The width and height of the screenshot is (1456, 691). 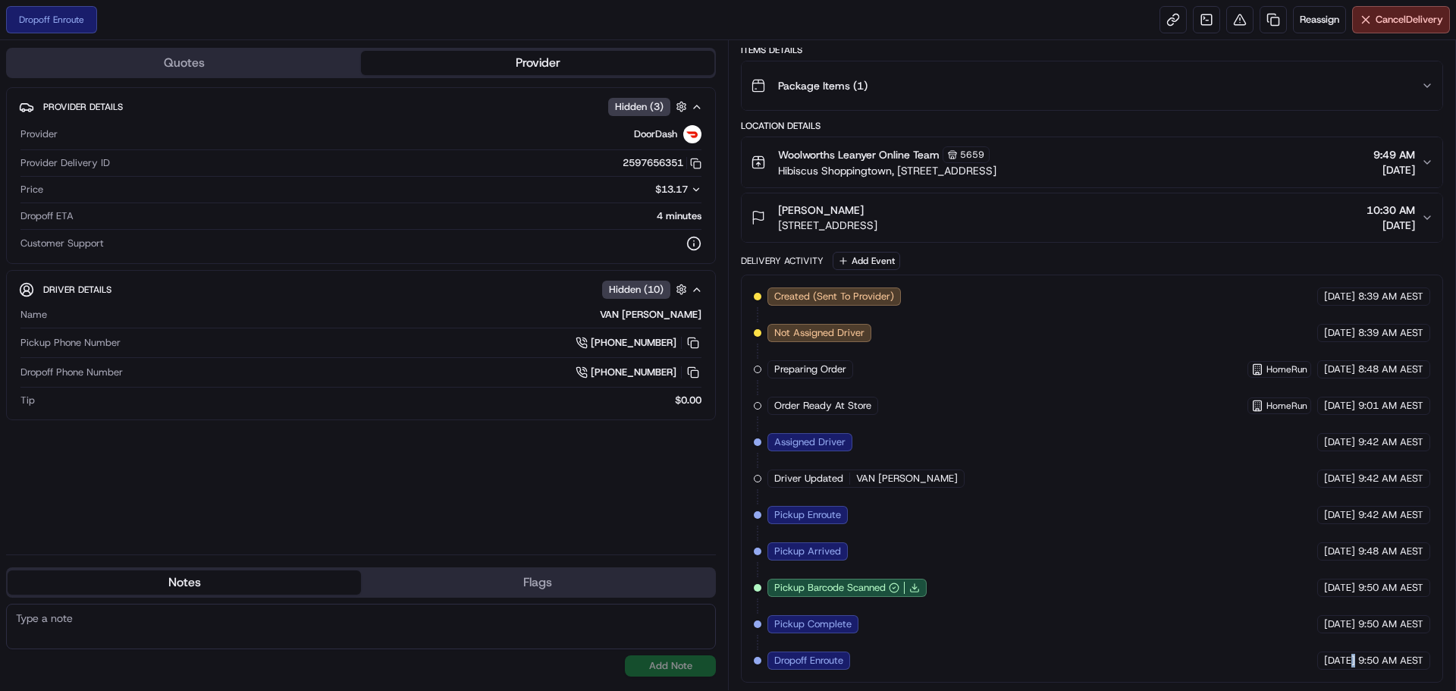 I want to click on span: Reassign, so click(x=1320, y=20).